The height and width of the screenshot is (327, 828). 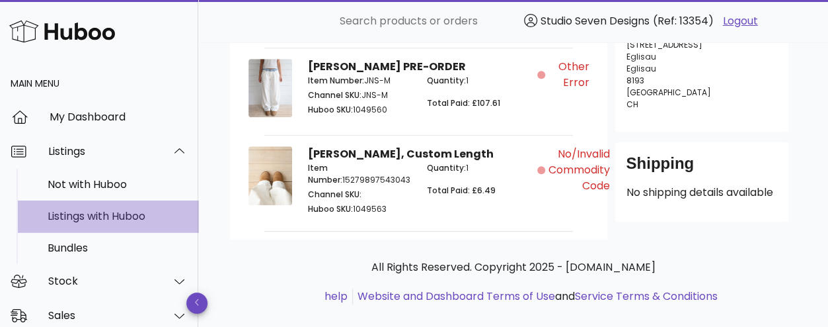 I want to click on p: 1049563, so click(x=360, y=209).